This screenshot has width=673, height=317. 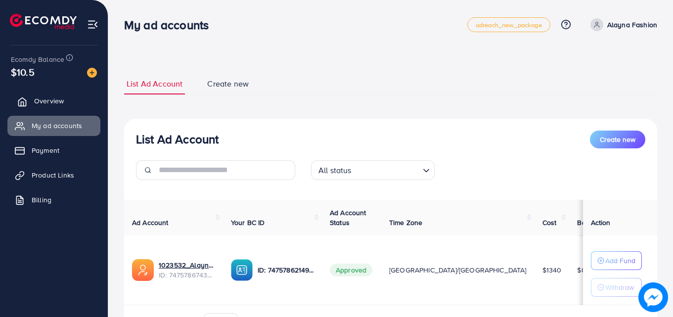 What do you see at coordinates (405, 223) in the screenshot?
I see `span: Time Zone` at bounding box center [405, 223].